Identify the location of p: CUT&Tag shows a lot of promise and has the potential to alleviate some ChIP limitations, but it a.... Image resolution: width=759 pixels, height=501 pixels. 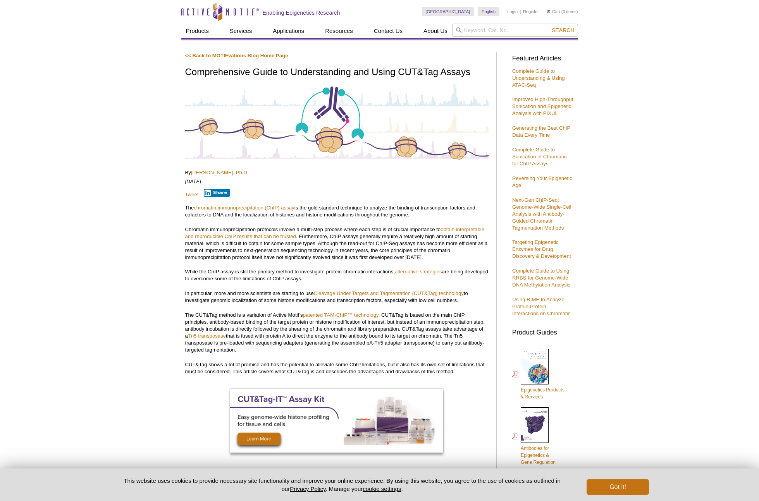
(337, 369).